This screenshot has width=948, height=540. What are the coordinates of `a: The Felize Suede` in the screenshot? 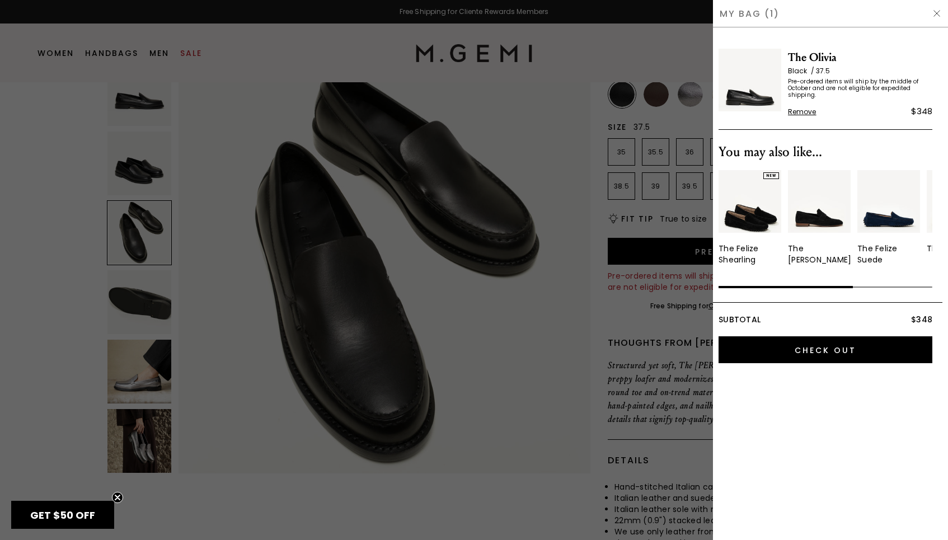 It's located at (888, 218).